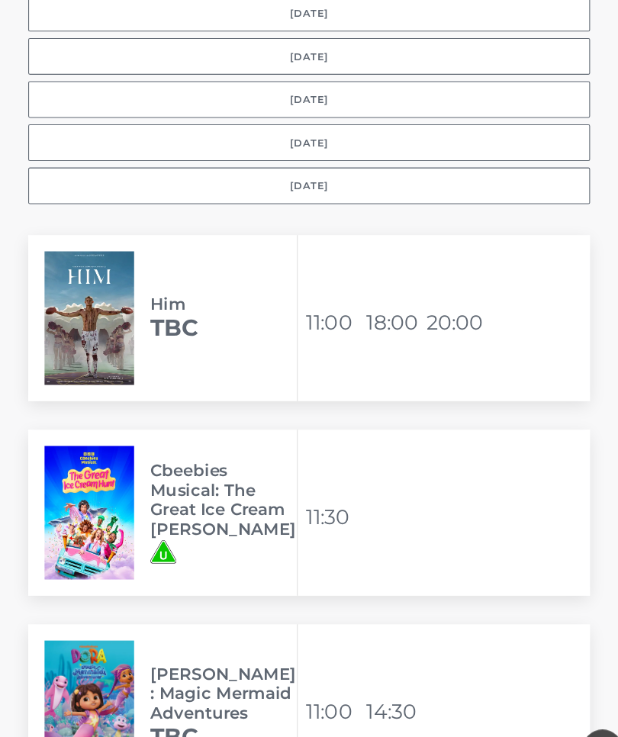  I want to click on li: 11:30, so click(333, 485).